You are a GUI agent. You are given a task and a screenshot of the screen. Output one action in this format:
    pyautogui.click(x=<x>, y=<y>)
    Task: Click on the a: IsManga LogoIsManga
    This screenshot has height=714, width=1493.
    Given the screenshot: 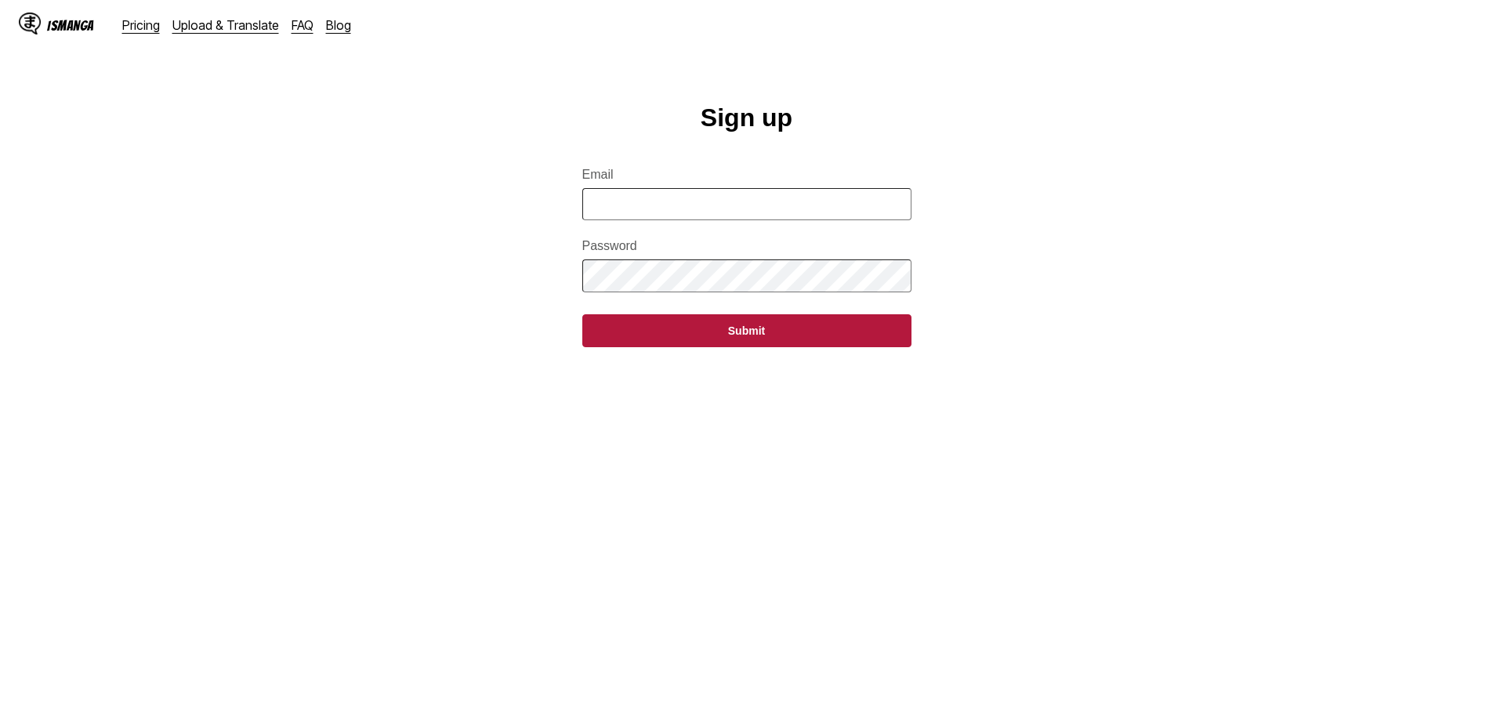 What is the action you would take?
    pyautogui.click(x=71, y=25)
    